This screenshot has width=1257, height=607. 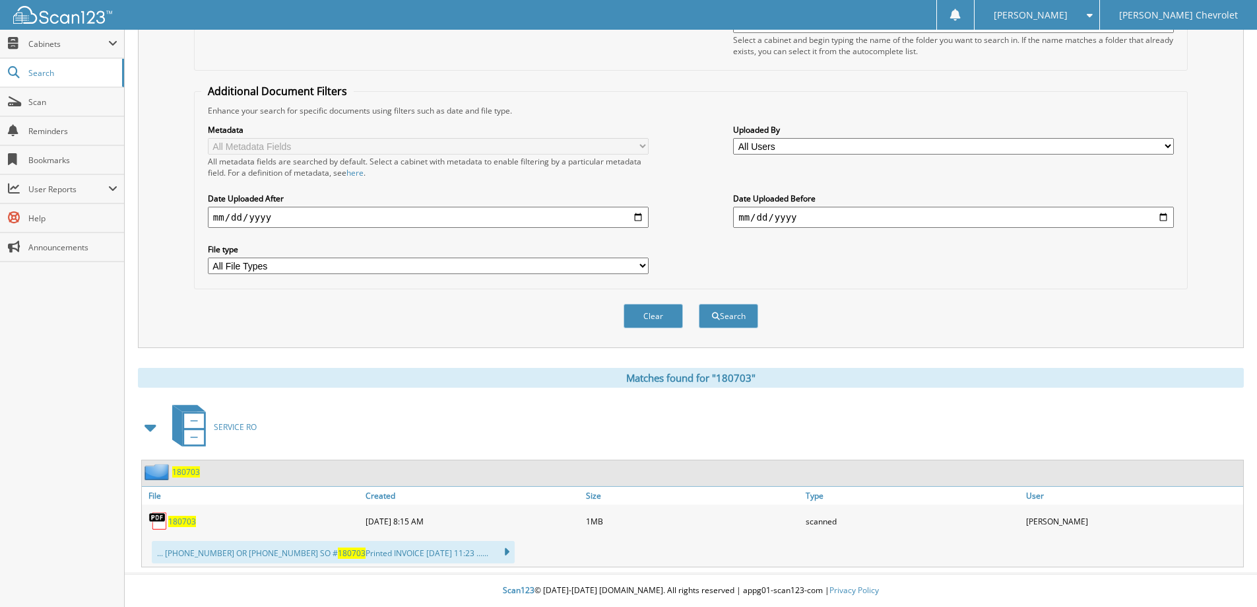 What do you see at coordinates (954, 217) in the screenshot?
I see `input: end` at bounding box center [954, 217].